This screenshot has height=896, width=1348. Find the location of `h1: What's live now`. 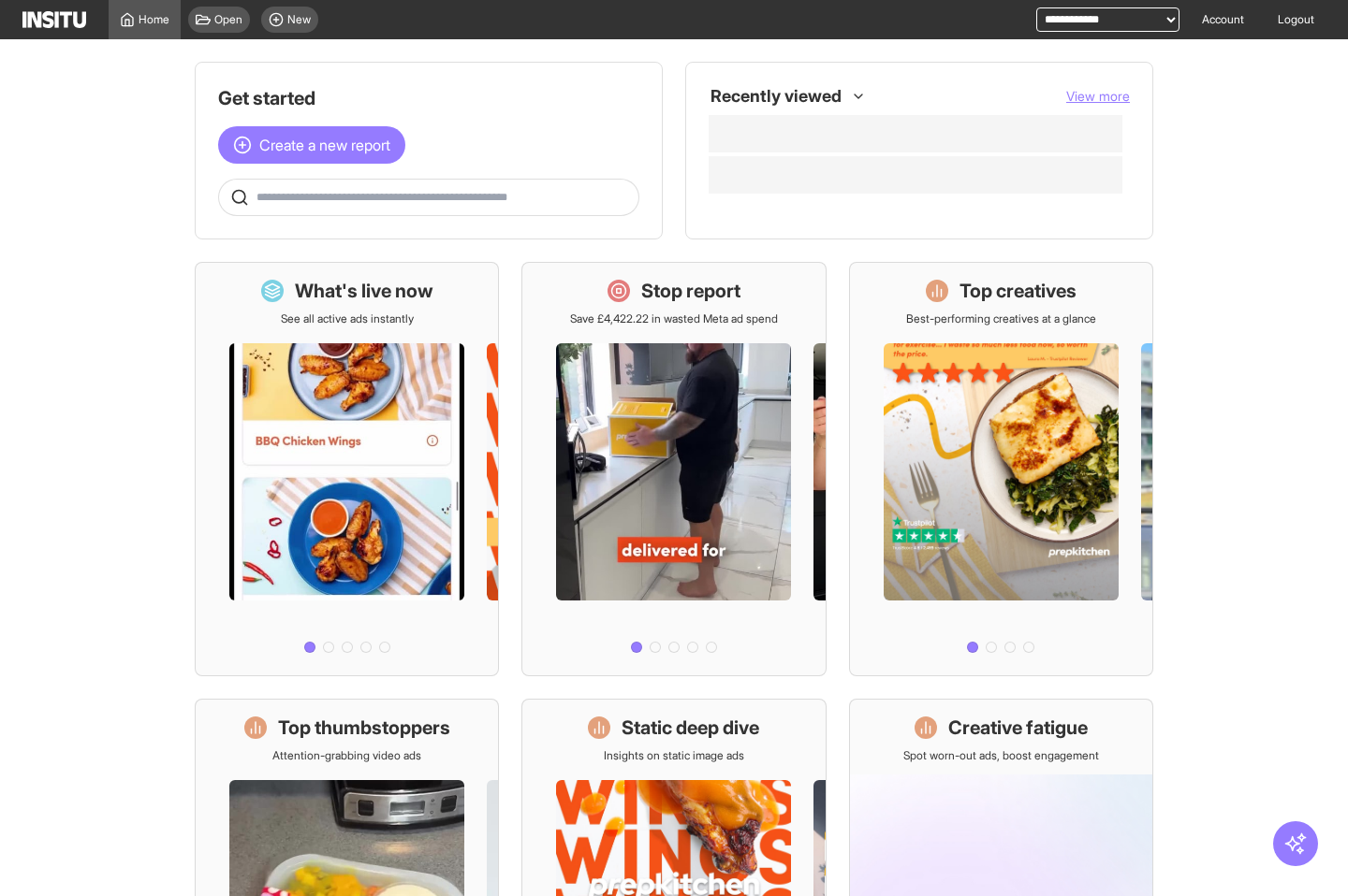

h1: What's live now is located at coordinates (364, 291).